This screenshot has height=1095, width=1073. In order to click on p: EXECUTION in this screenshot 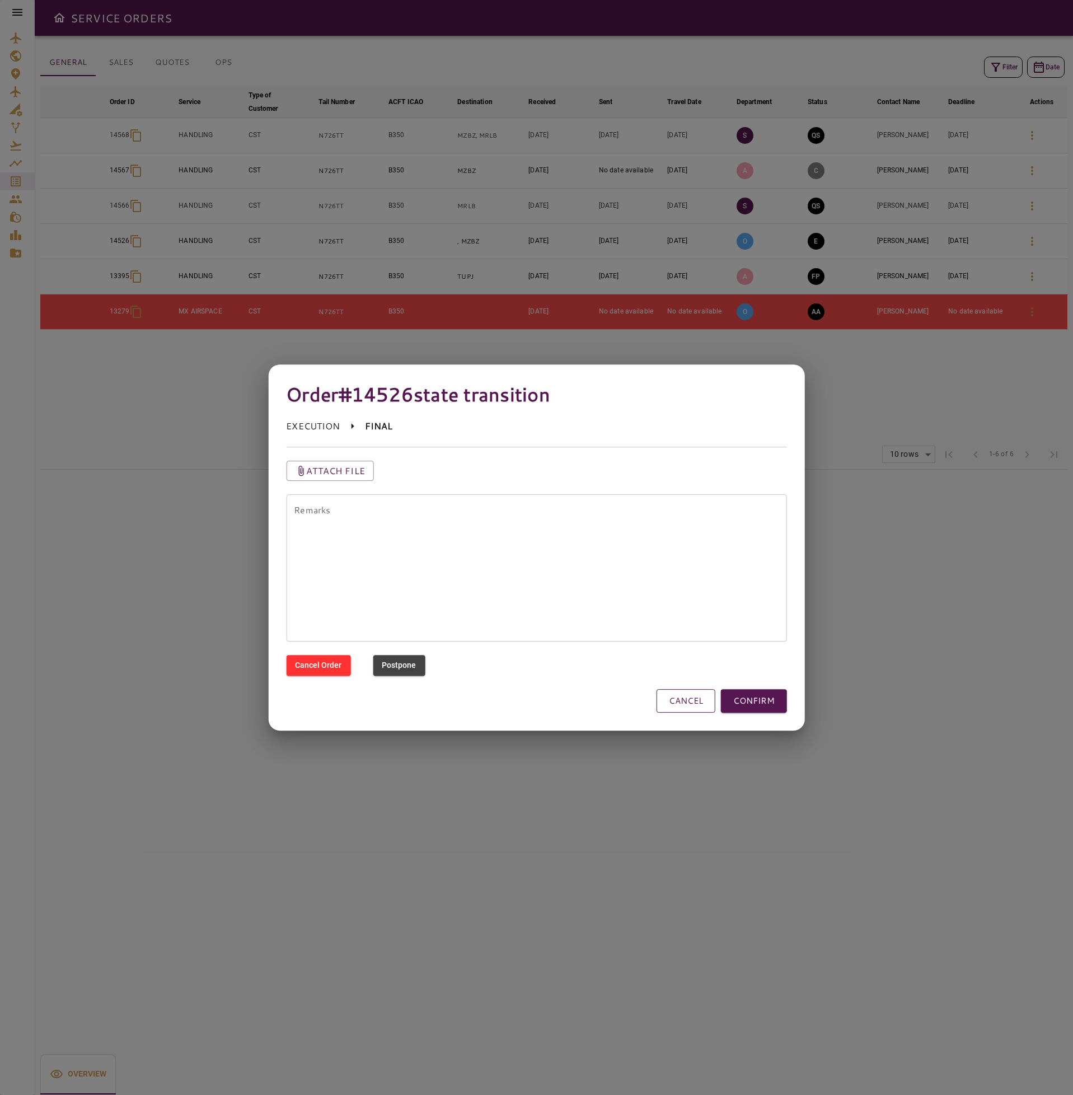, I will do `click(313, 426)`.